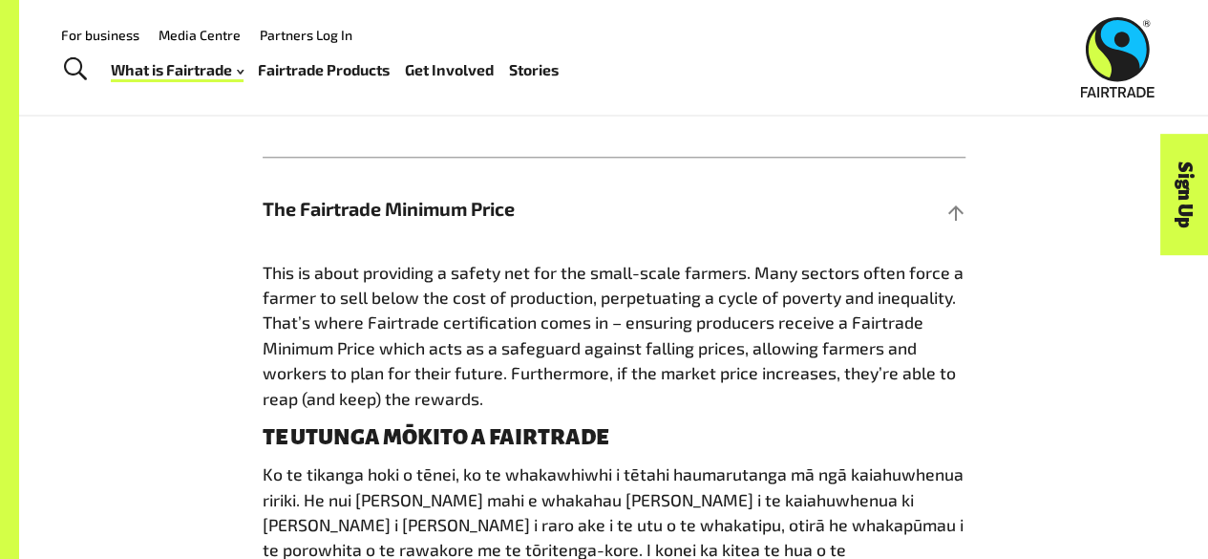 The width and height of the screenshot is (1208, 559). I want to click on h4: TE UTUNGA MŌKITO A FAIRTRADE, so click(614, 437).